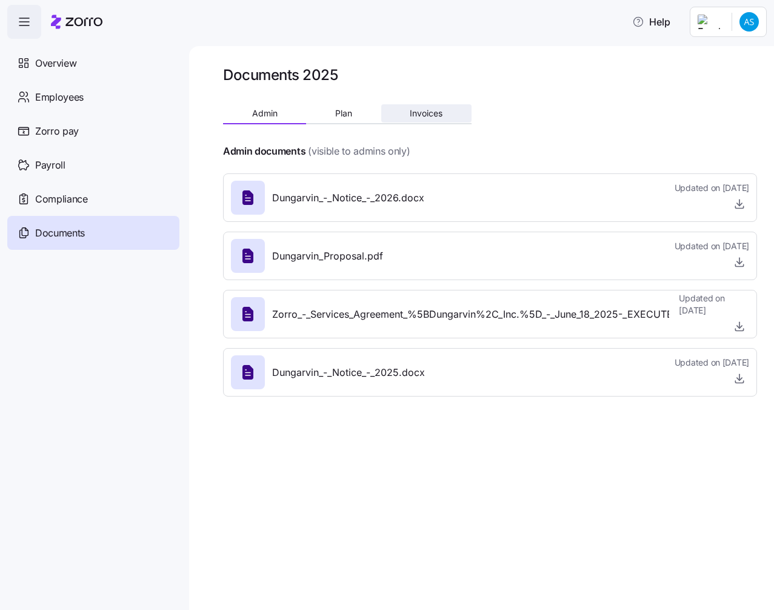 The width and height of the screenshot is (774, 610). I want to click on span: (visible to admins only), so click(359, 151).